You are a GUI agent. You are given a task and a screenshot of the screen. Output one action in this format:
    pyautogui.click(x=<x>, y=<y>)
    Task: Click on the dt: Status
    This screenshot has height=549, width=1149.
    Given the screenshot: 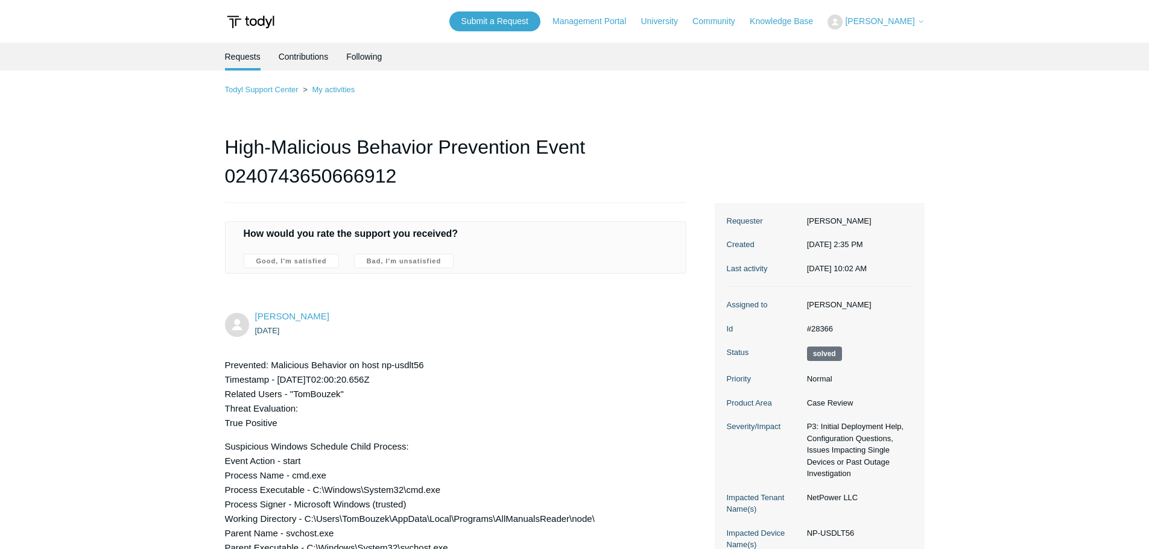 What is the action you would take?
    pyautogui.click(x=763, y=353)
    